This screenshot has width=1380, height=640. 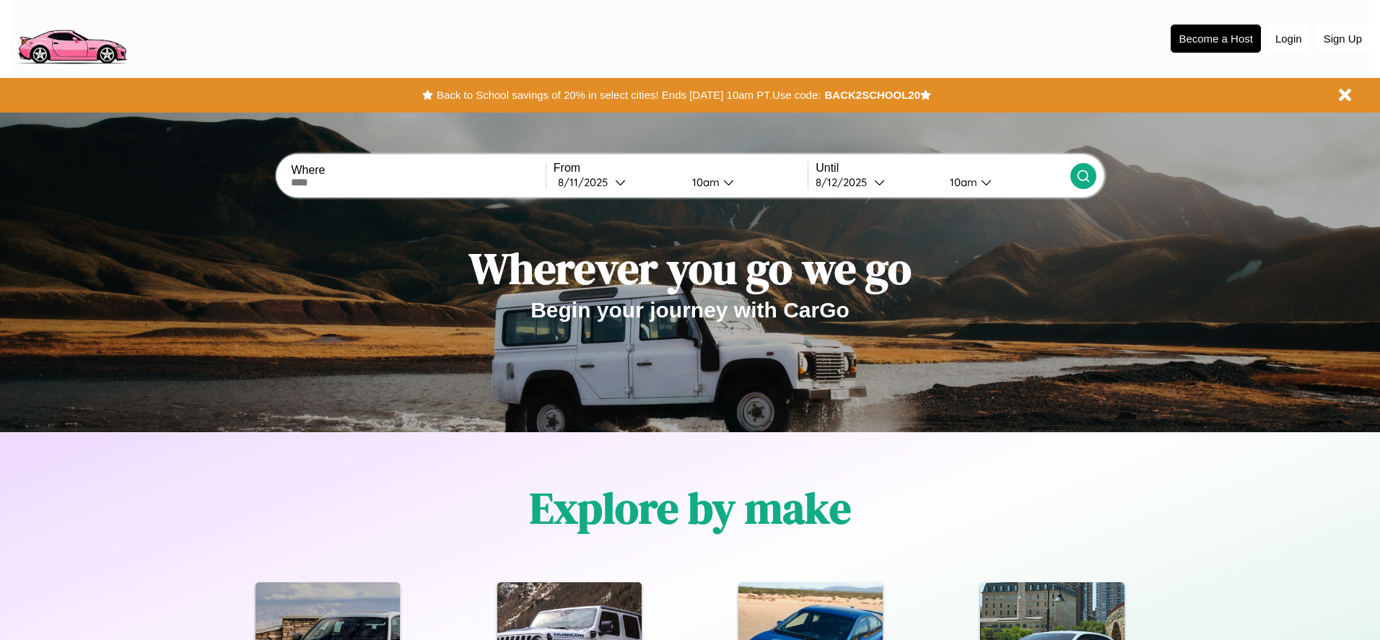 I want to click on img: logo, so click(x=71, y=38).